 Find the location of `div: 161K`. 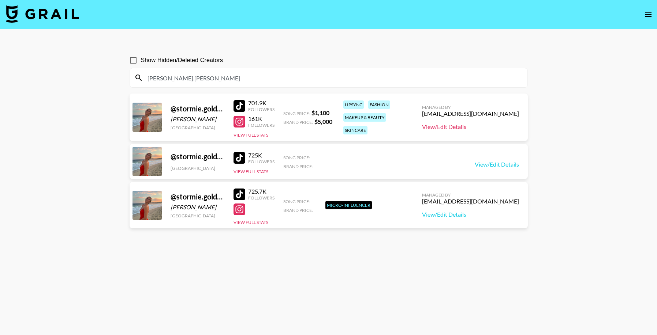

div: 161K is located at coordinates (261, 119).